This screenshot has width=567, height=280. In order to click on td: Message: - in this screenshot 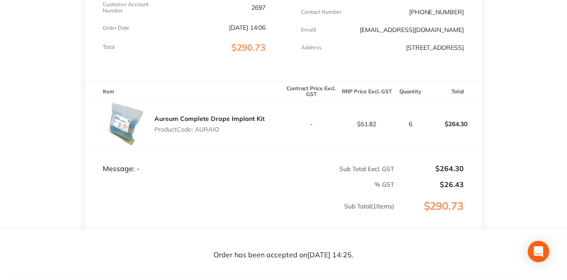, I will do `click(184, 160)`.